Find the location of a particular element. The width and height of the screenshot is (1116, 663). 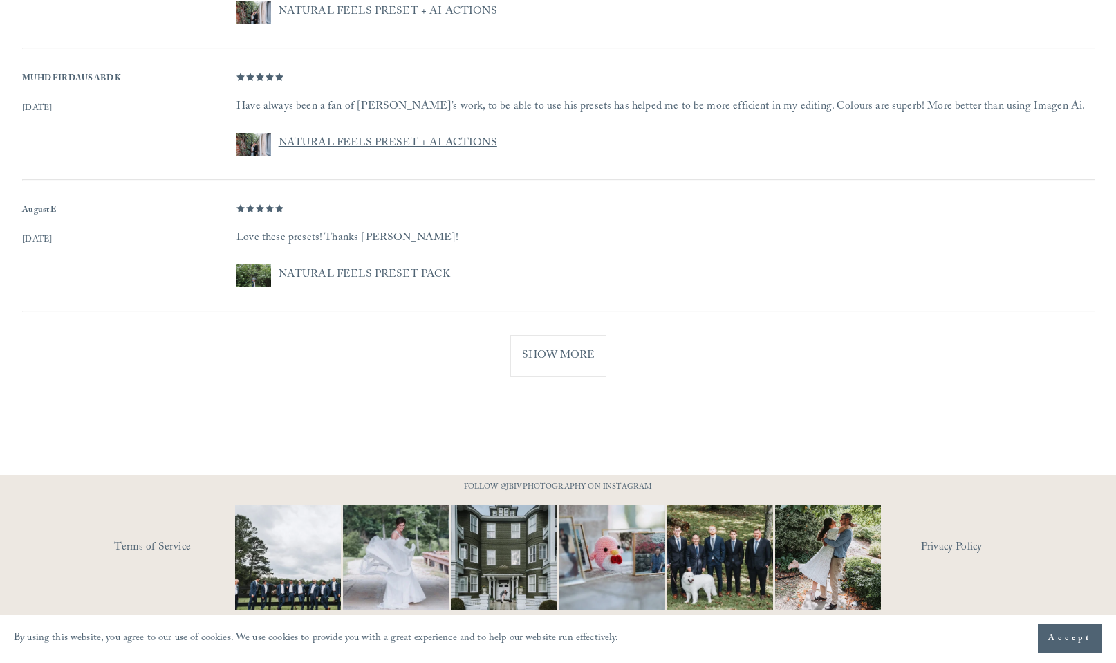

img: It&rsquo;s that time of year where weddings and engagements pick up and I get the joy of capturin... is located at coordinates (828, 557).